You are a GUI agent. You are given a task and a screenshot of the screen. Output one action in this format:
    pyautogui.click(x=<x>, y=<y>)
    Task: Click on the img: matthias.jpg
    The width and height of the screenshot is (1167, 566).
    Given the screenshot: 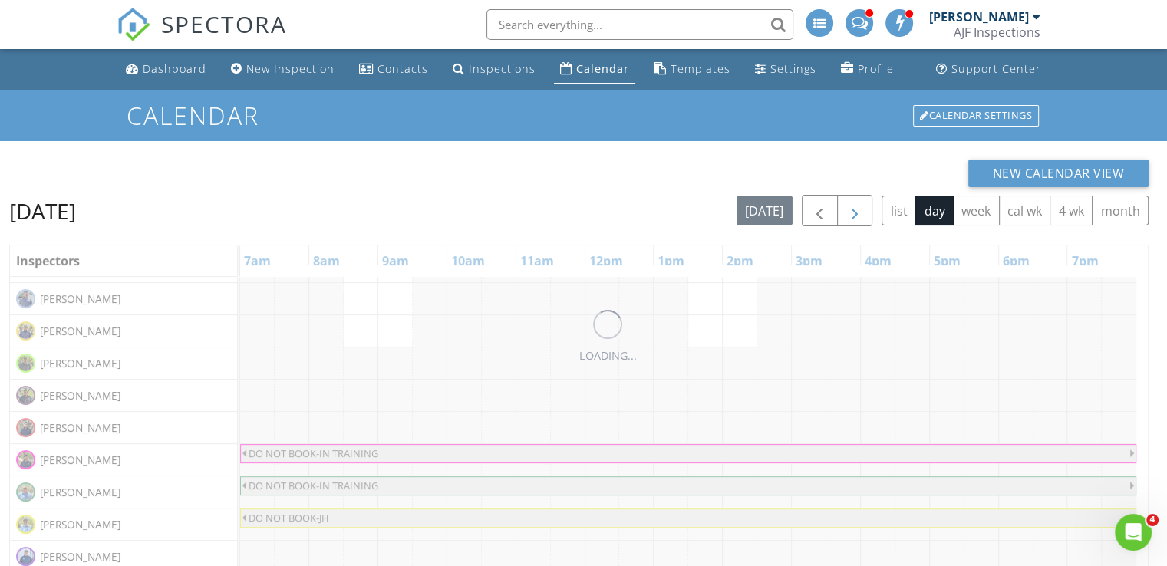 What is the action you would take?
    pyautogui.click(x=25, y=298)
    